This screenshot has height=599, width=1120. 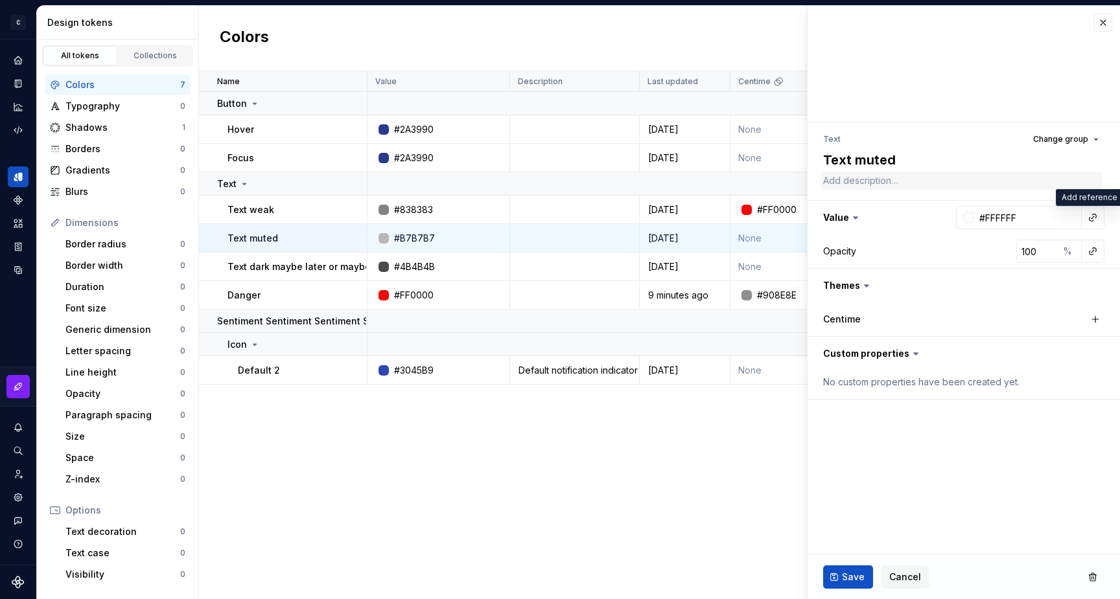 What do you see at coordinates (831, 139) in the screenshot?
I see `li: Text` at bounding box center [831, 139].